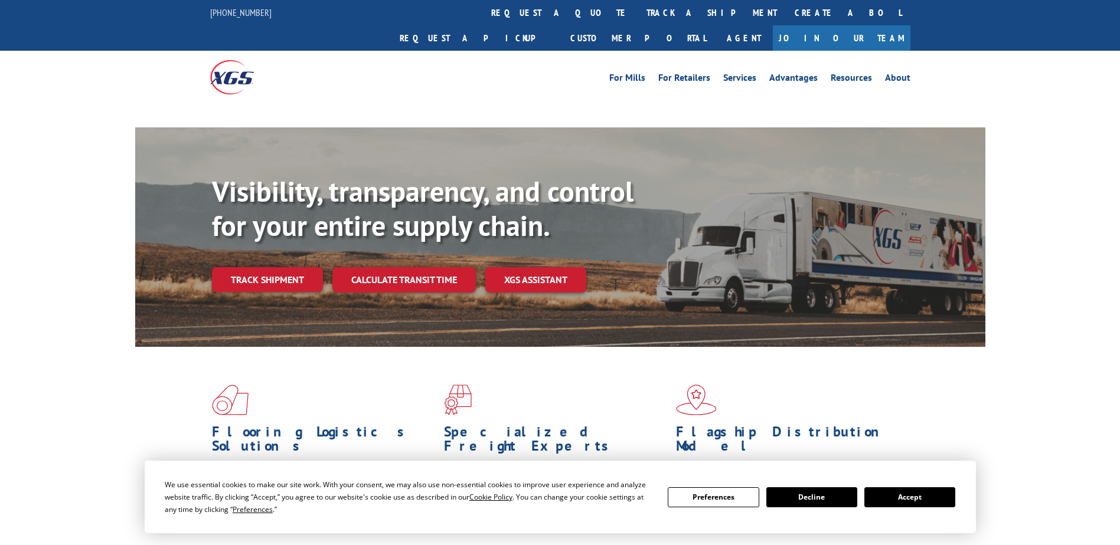  I want to click on a: About, so click(897, 80).